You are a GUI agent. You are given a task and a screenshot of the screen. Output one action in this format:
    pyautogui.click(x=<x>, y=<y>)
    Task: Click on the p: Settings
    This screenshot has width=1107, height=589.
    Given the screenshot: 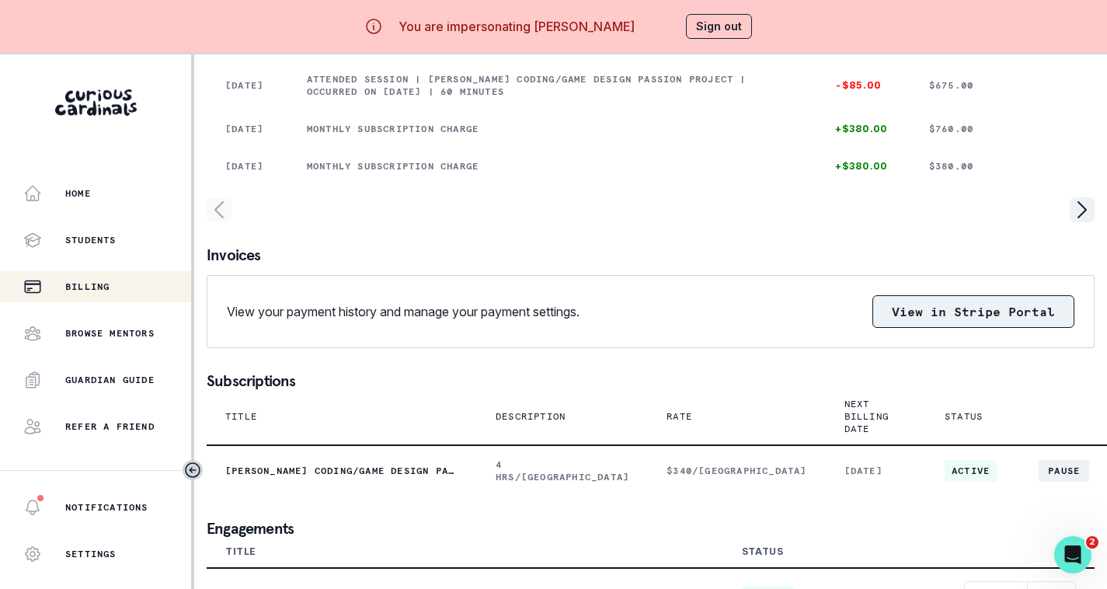 What is the action you would take?
    pyautogui.click(x=91, y=554)
    